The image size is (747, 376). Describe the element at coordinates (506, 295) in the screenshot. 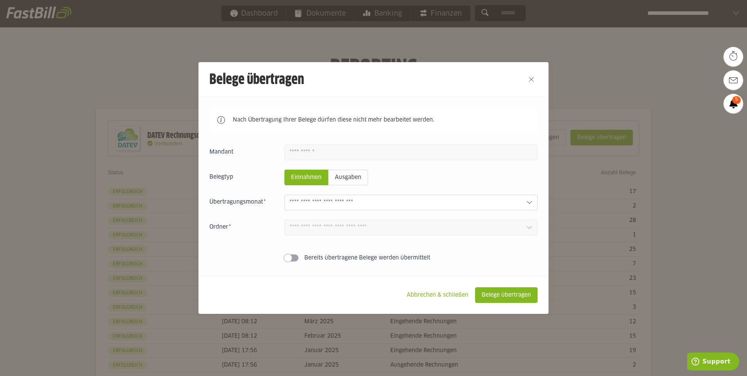

I see `sl-button: Belege übertragen` at that location.